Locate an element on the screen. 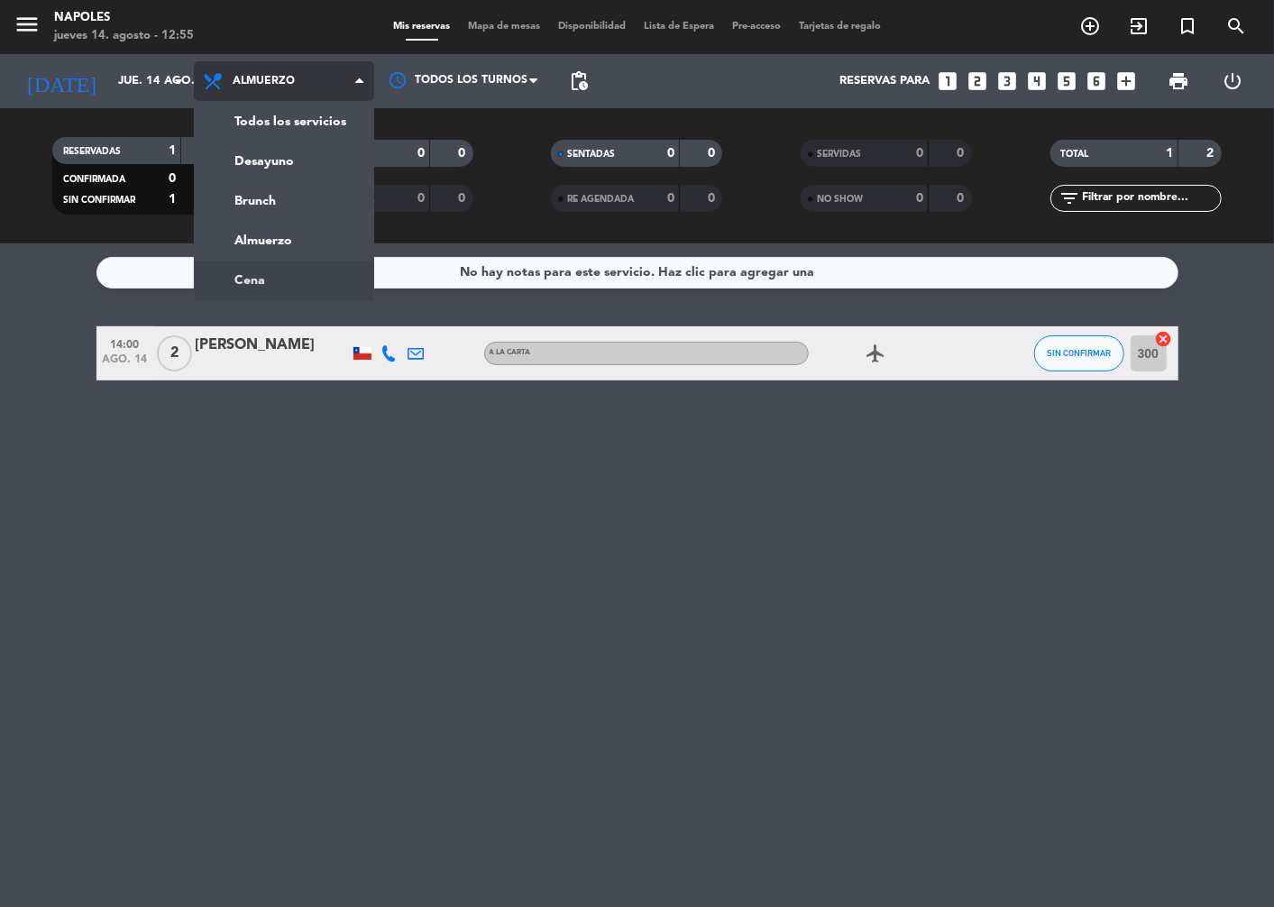  i: looks_5 is located at coordinates (1068, 81).